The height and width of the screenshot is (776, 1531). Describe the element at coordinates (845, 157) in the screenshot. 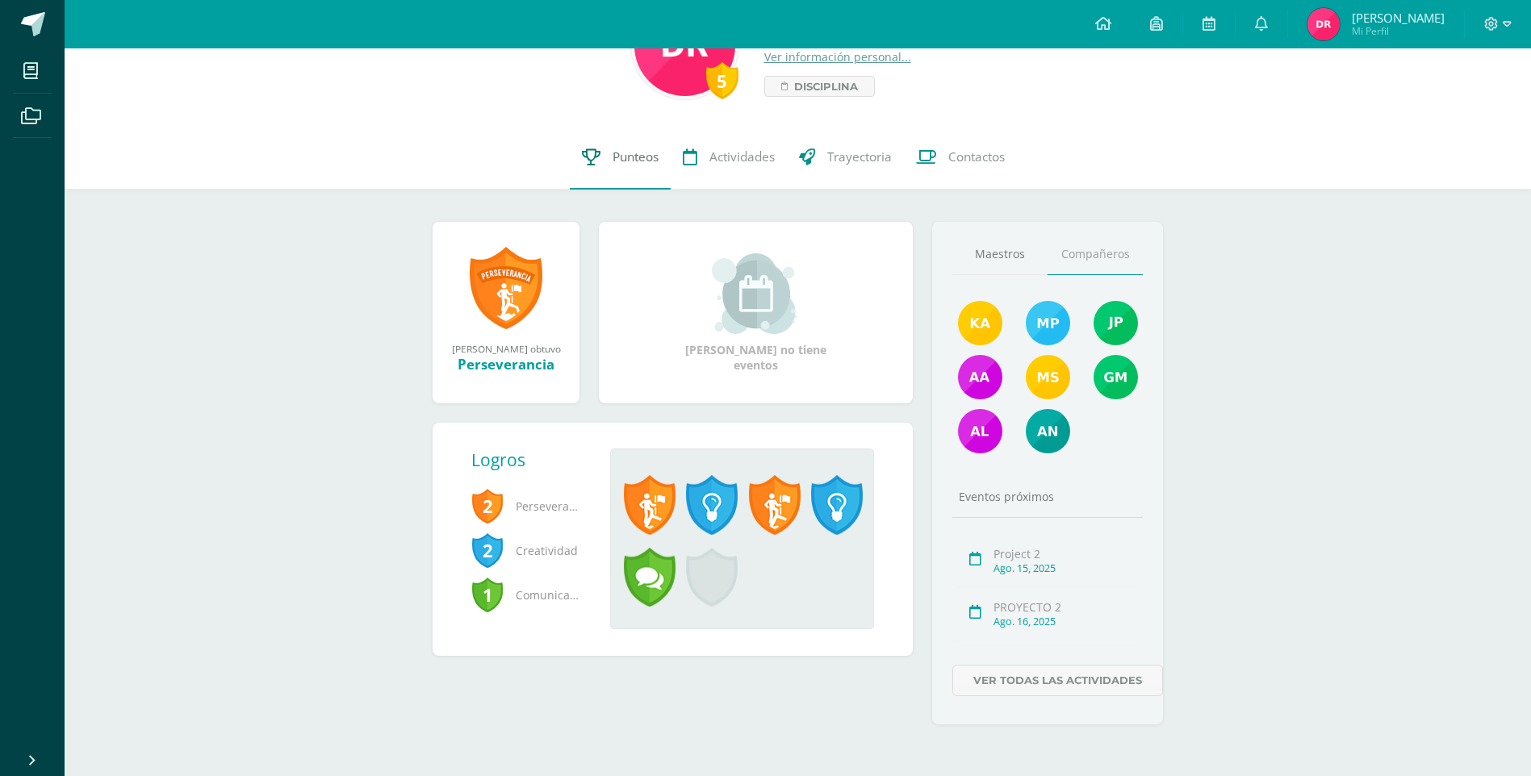

I see `a: Trayectoria` at that location.